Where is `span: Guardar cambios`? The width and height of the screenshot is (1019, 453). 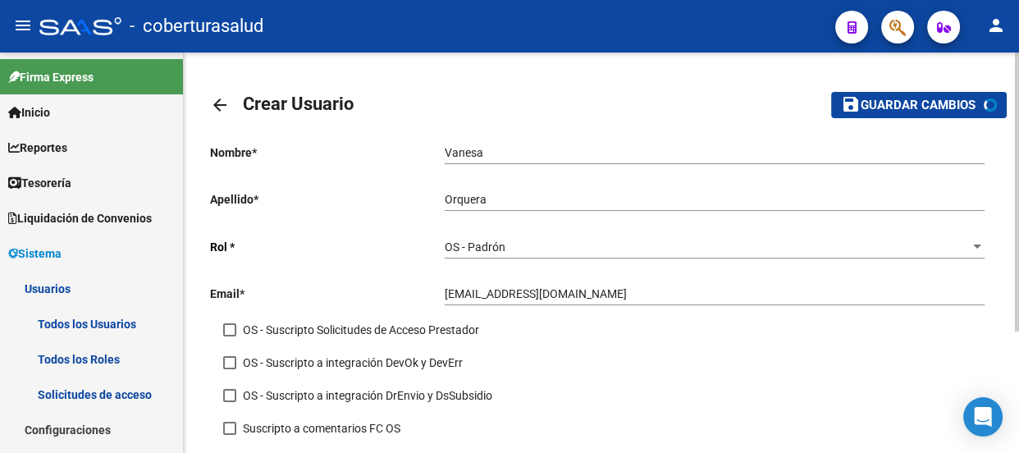
span: Guardar cambios is located at coordinates (918, 106).